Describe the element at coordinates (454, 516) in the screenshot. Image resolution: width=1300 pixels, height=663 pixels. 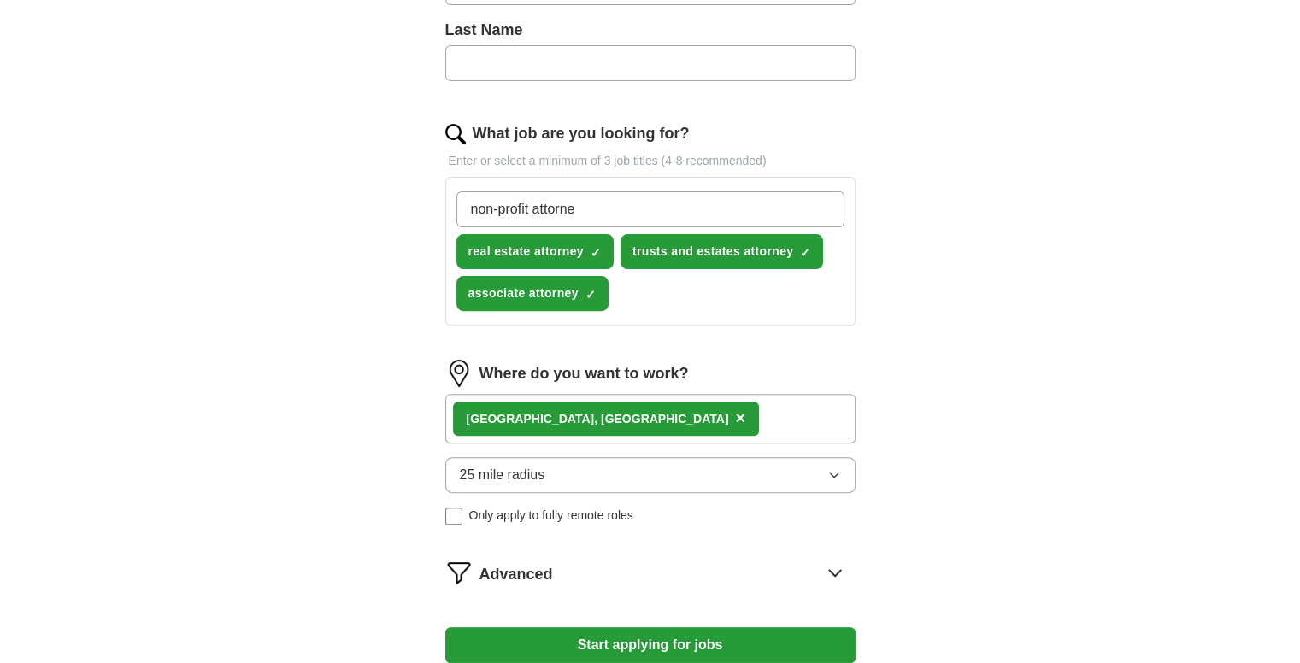
I see `input: Only apply to fully remote roles` at that location.